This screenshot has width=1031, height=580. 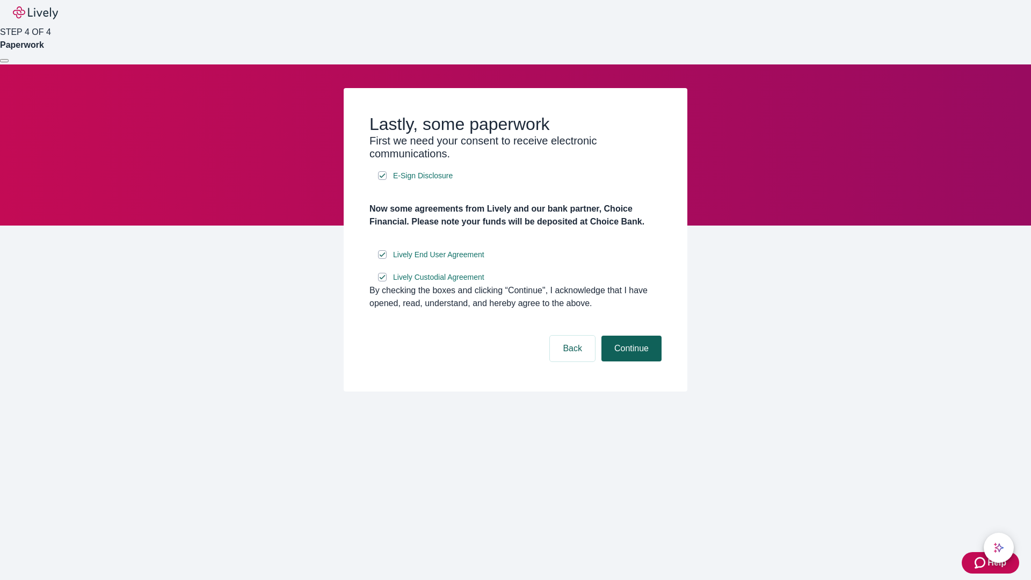 What do you see at coordinates (572, 348) in the screenshot?
I see `button: Back` at bounding box center [572, 348].